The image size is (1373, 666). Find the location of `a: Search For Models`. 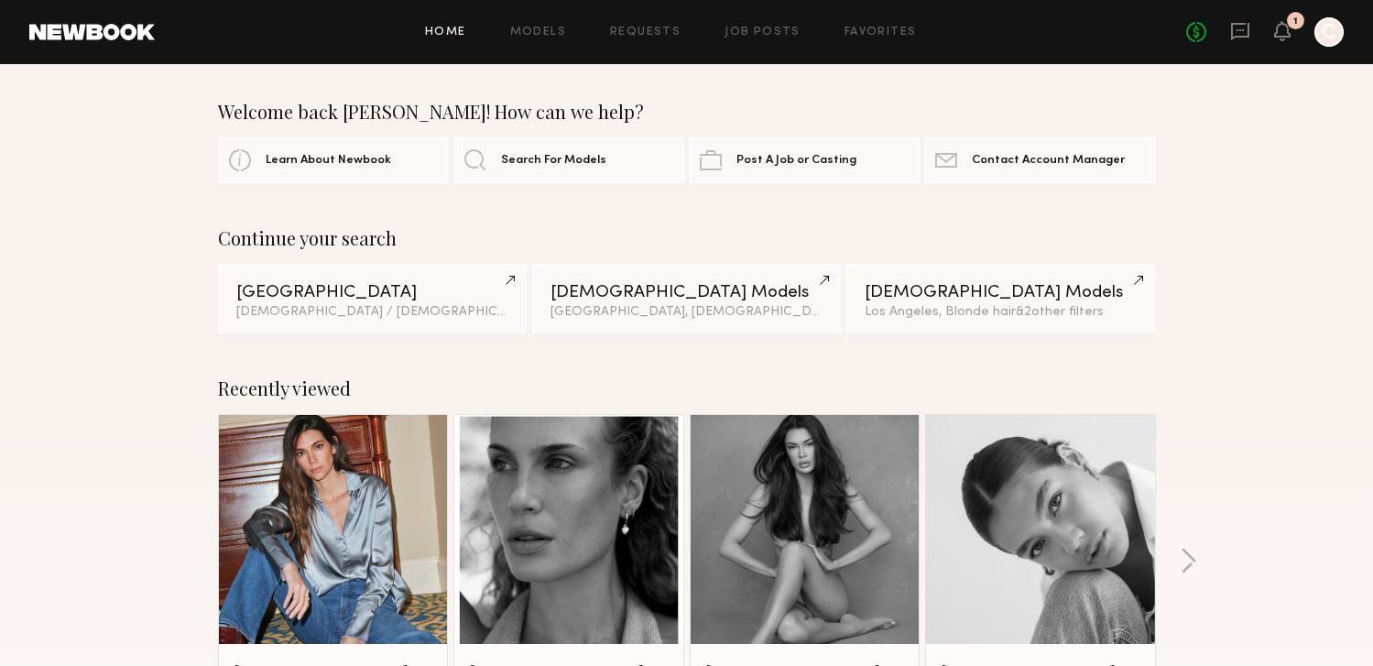

a: Search For Models is located at coordinates (569, 160).